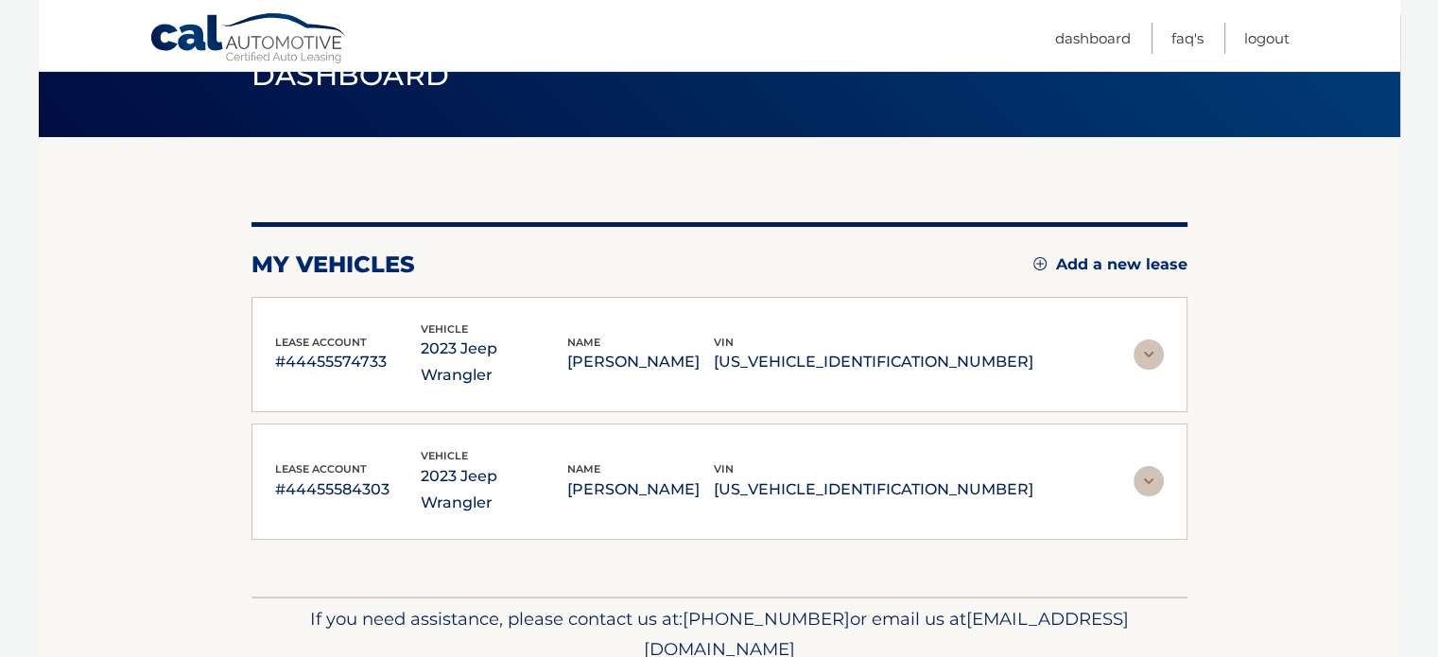 This screenshot has height=657, width=1438. I want to click on a: Dashboard, so click(1093, 38).